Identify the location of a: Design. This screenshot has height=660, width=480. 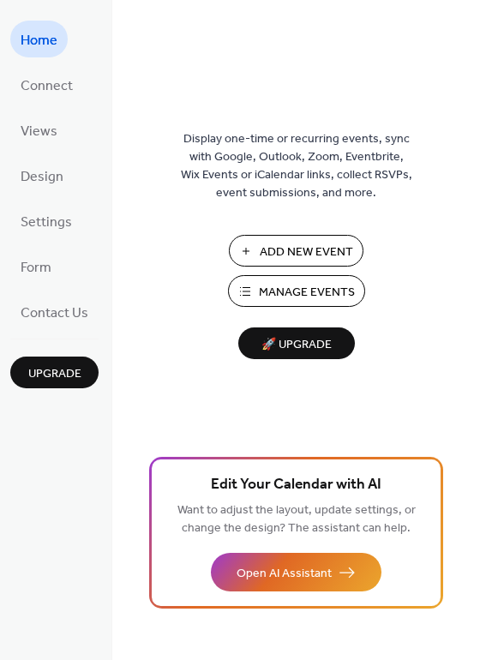
(42, 175).